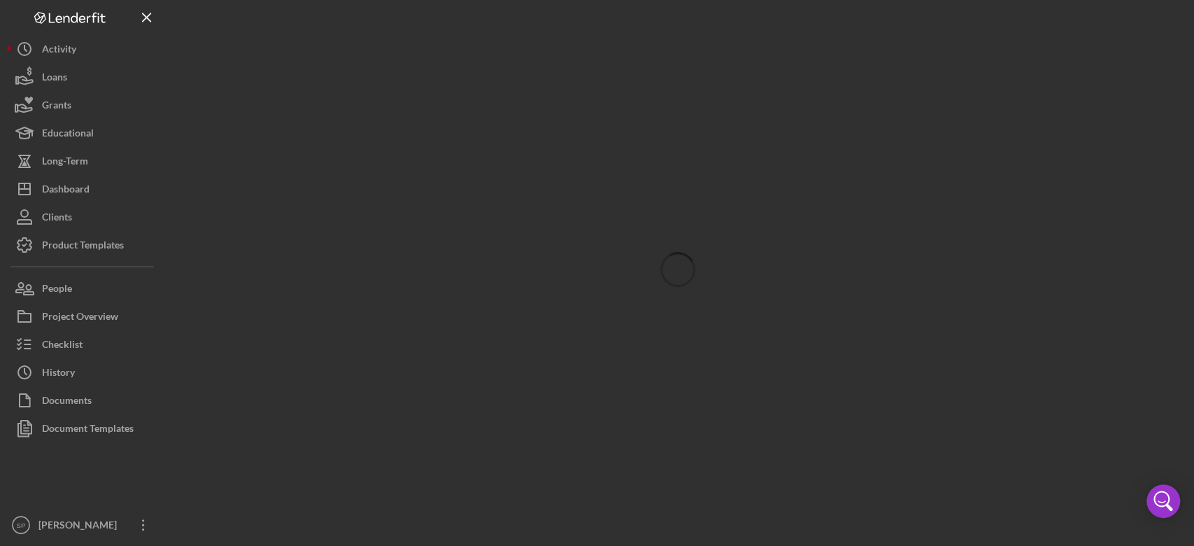 This screenshot has height=546, width=1194. I want to click on div: Document Templates, so click(87, 430).